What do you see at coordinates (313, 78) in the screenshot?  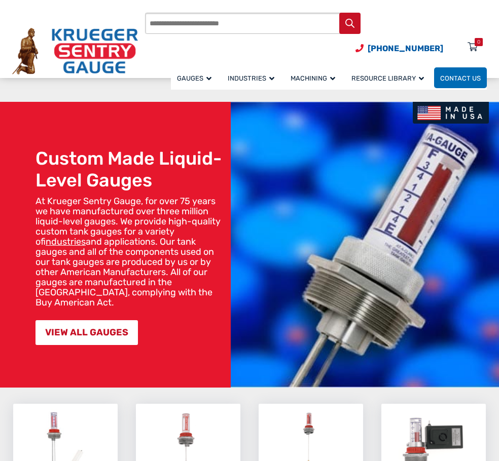 I see `span: Machining` at bounding box center [313, 78].